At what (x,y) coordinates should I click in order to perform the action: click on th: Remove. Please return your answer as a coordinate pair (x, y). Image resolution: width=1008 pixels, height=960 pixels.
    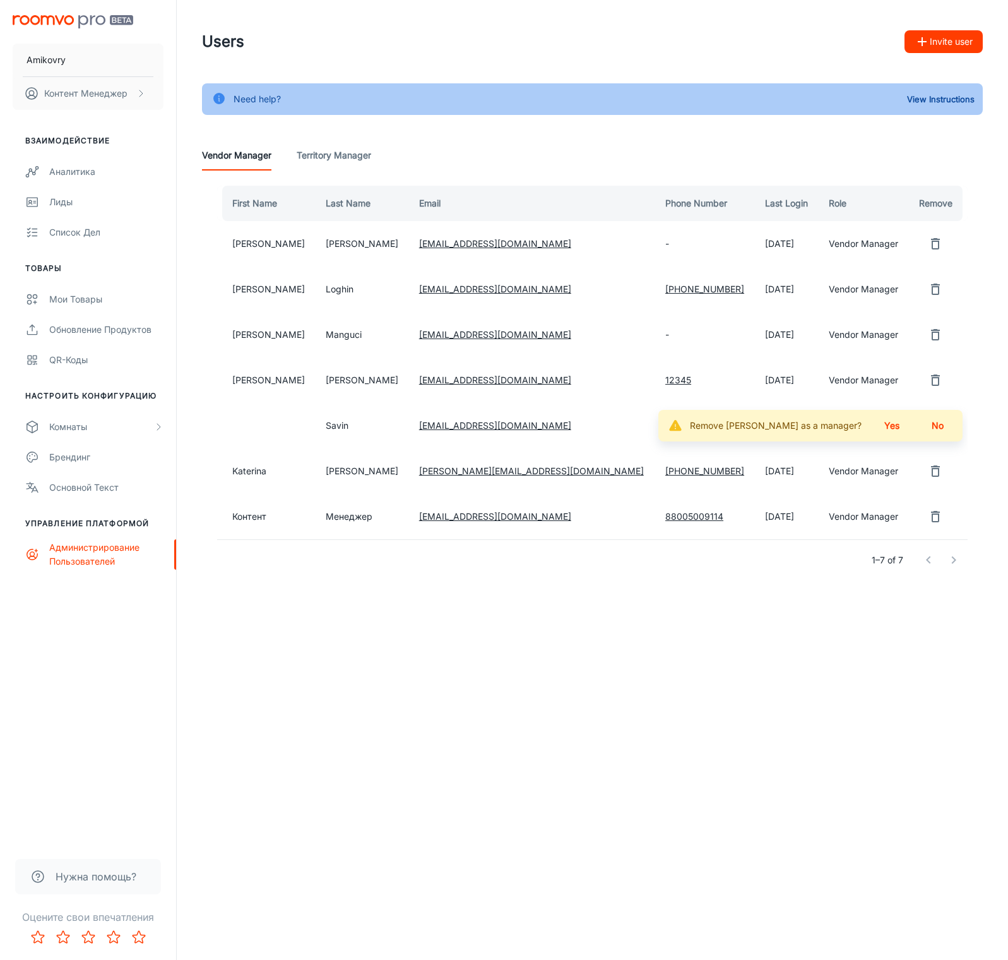
    Looking at the image, I should click on (938, 203).